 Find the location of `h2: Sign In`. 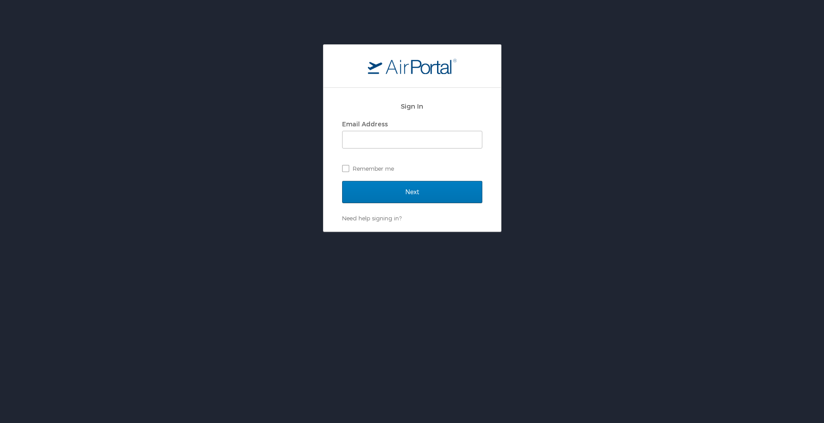

h2: Sign In is located at coordinates (412, 106).